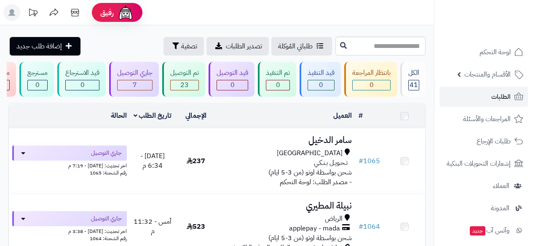  Describe the element at coordinates (500, 208) in the screenshot. I see `span: المدونة` at that location.